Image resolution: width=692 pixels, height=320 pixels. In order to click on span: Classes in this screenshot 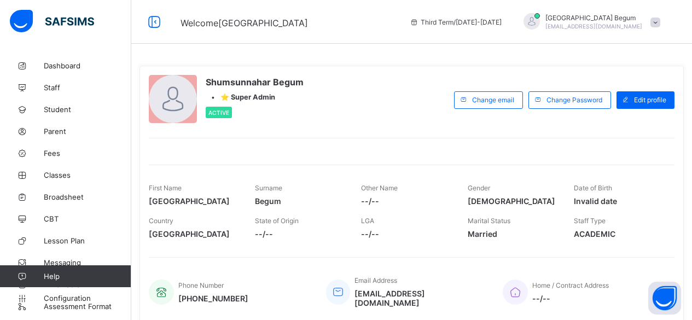, I will do `click(88, 175)`.